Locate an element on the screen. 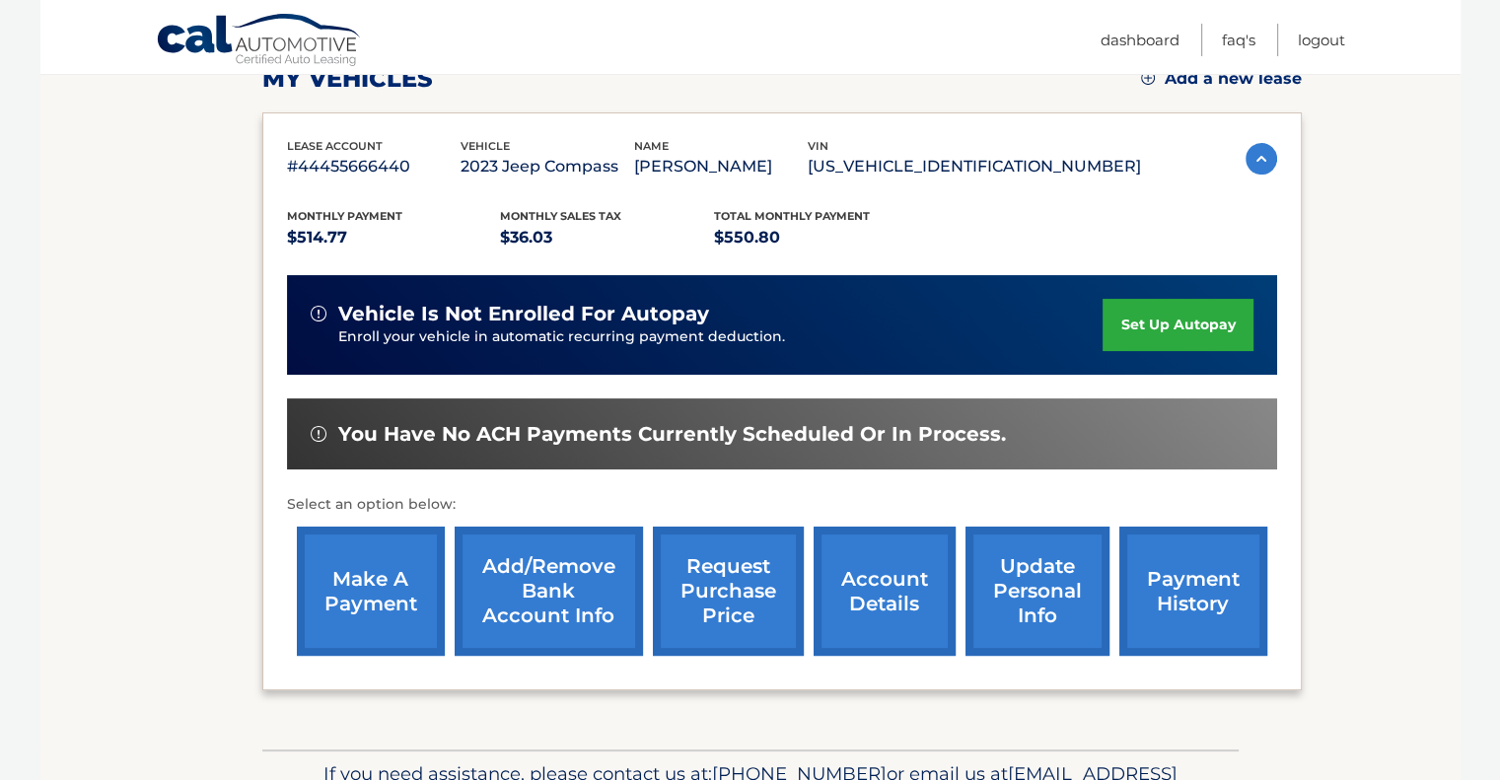 The image size is (1500, 780). a: update personal info is located at coordinates (1038, 591).